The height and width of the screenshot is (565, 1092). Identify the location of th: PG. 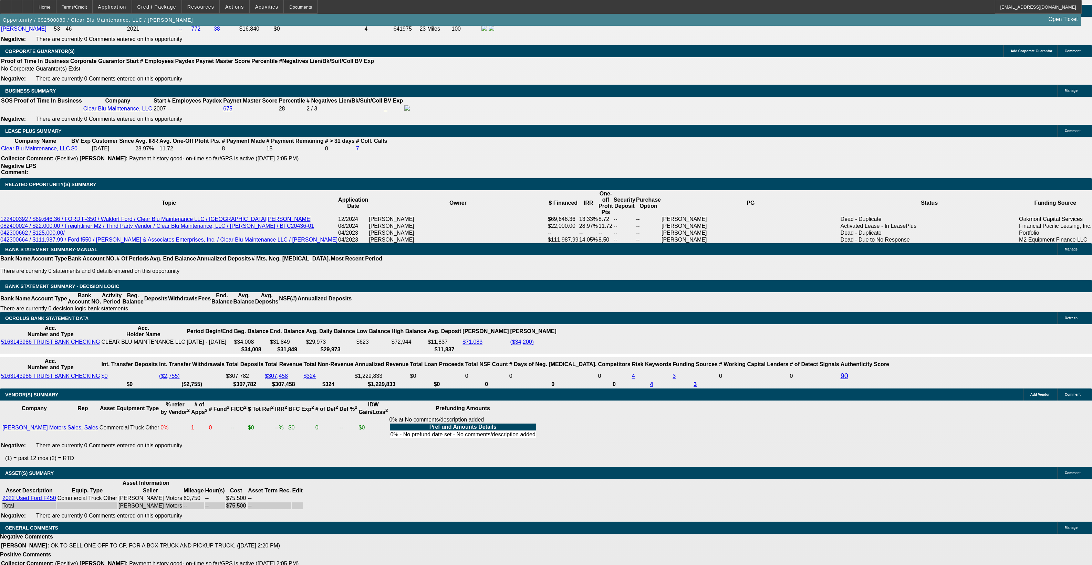
(751, 203).